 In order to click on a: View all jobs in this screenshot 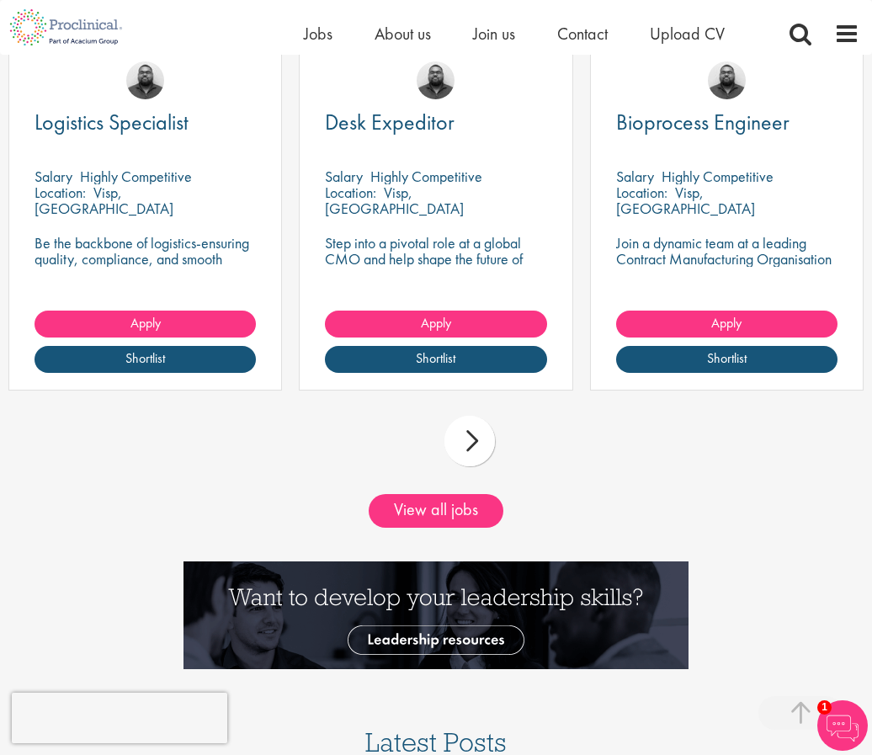, I will do `click(436, 511)`.